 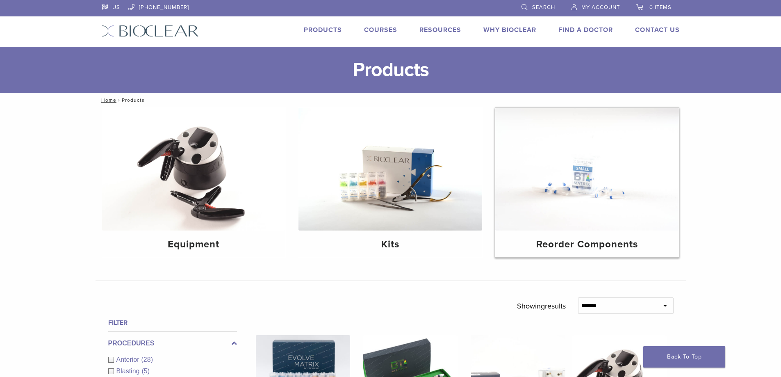 What do you see at coordinates (601, 7) in the screenshot?
I see `span: My Account` at bounding box center [601, 7].